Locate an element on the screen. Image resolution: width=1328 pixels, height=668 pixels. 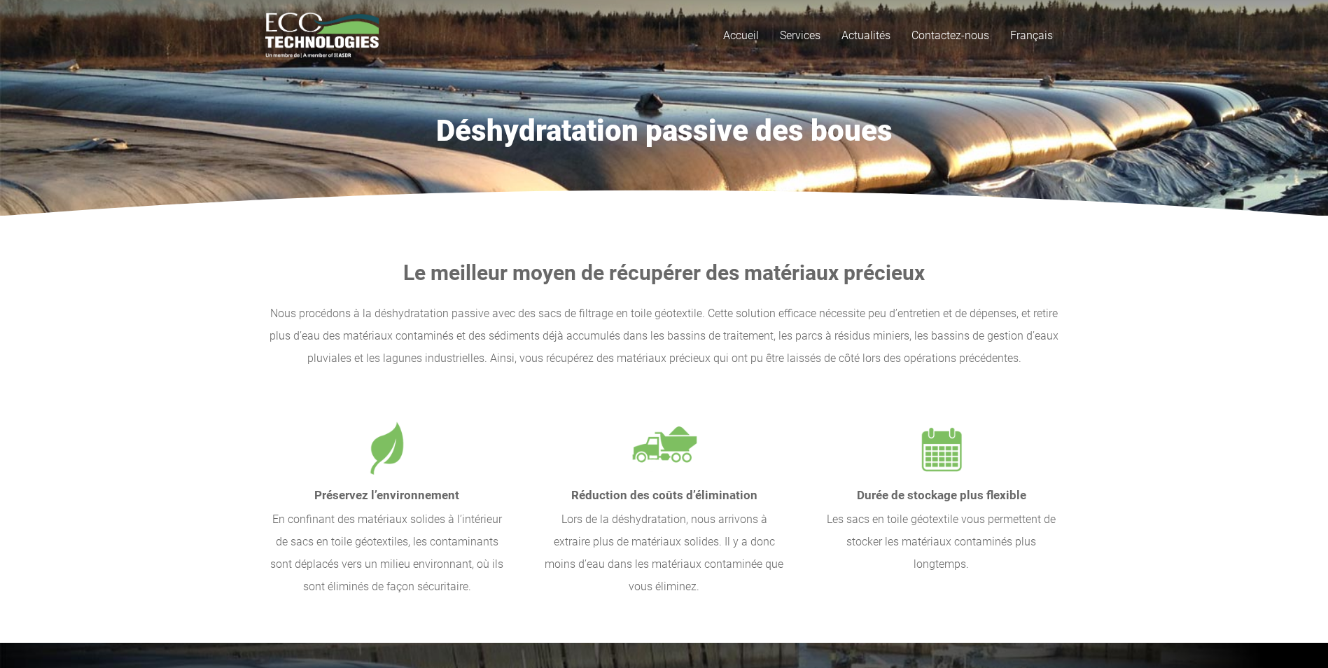
strong: Le meilleur moyen de récupérer des matériaux précieux is located at coordinates (664, 272).